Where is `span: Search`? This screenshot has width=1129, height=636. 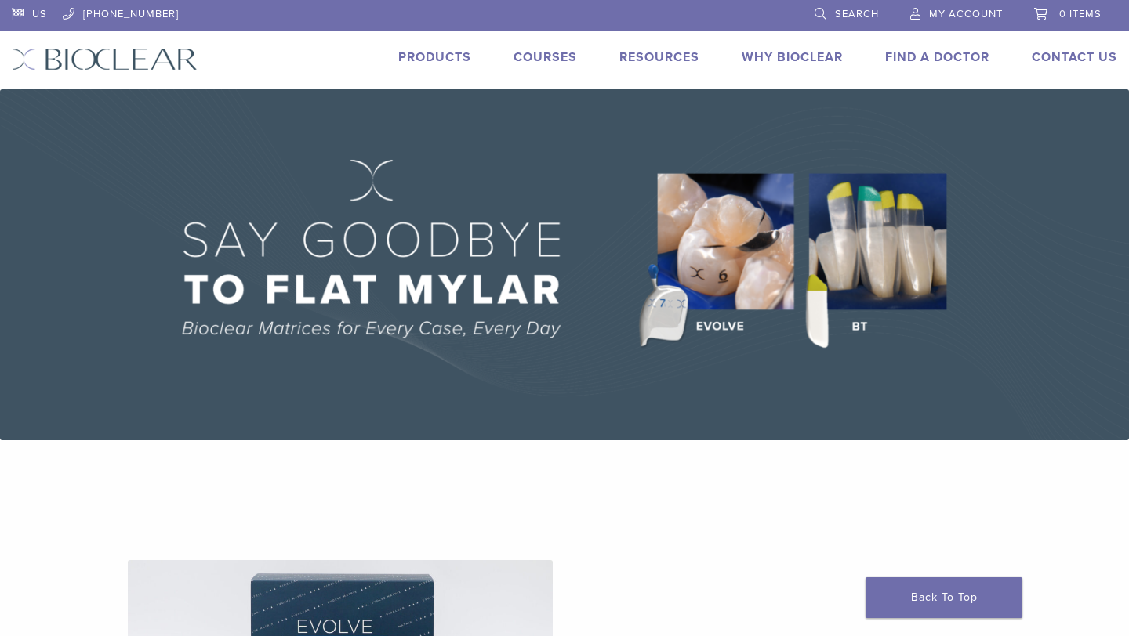 span: Search is located at coordinates (857, 14).